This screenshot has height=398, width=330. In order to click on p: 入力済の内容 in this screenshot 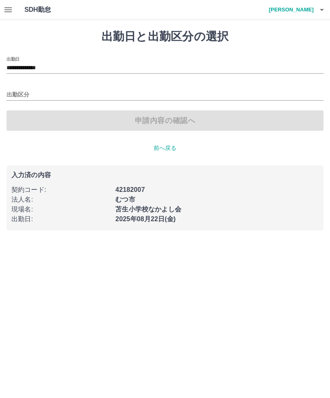, I will do `click(165, 175)`.